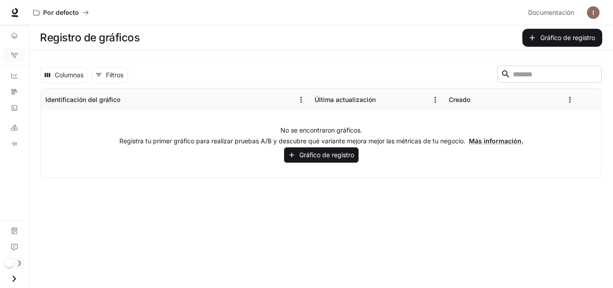 Image resolution: width=613 pixels, height=288 pixels. What do you see at coordinates (549, 75) in the screenshot?
I see `div: Buscar` at bounding box center [549, 75].